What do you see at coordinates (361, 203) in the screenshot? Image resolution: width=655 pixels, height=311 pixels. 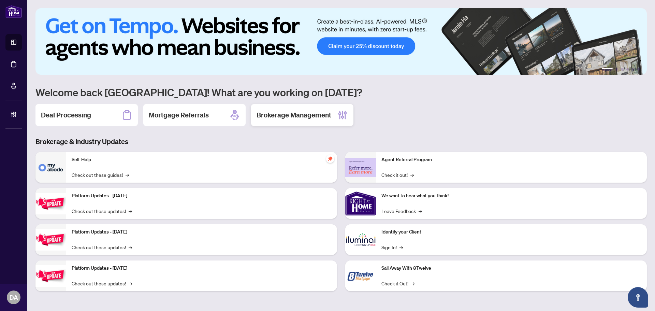 I see `img: We want to hear what you think!` at bounding box center [361, 203].